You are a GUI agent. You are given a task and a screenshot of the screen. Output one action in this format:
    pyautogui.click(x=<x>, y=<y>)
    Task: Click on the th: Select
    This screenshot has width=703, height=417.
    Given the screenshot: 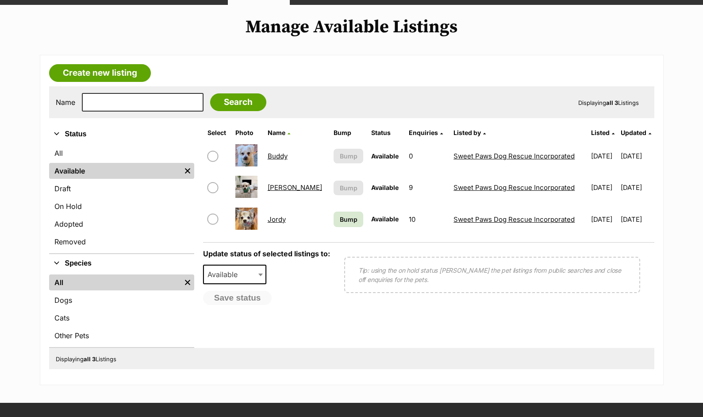 What is the action you would take?
    pyautogui.click(x=218, y=133)
    